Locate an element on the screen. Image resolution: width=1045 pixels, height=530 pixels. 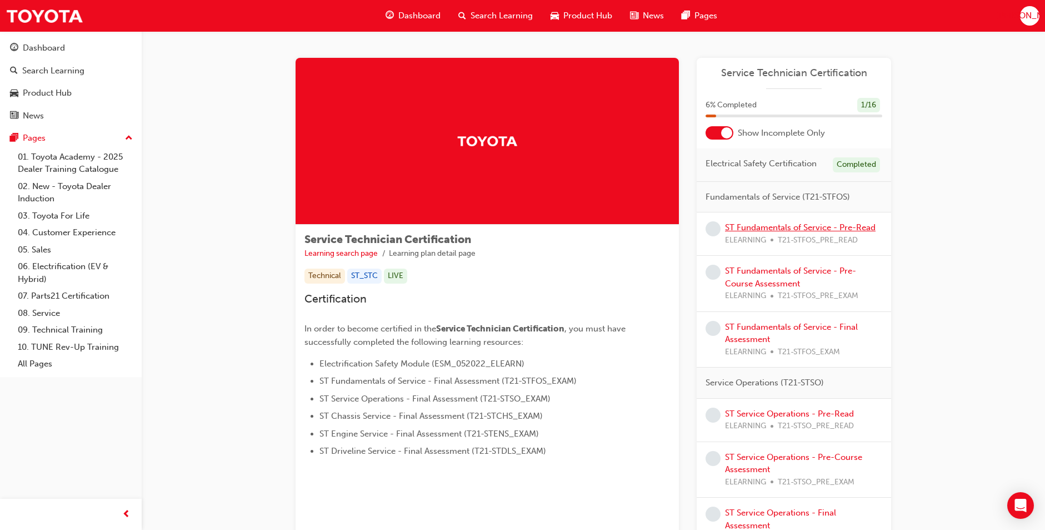
span: , you must have successfully completed the following learning resources: is located at coordinates (466, 335).